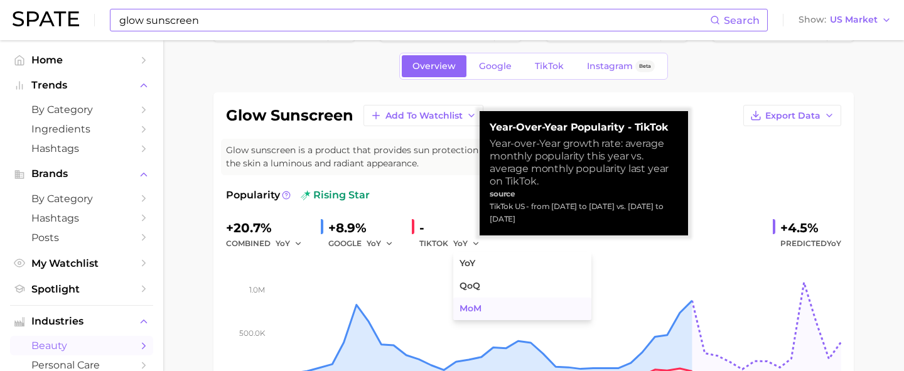 The height and width of the screenshot is (371, 904). I want to click on div: +20.7%, so click(268, 228).